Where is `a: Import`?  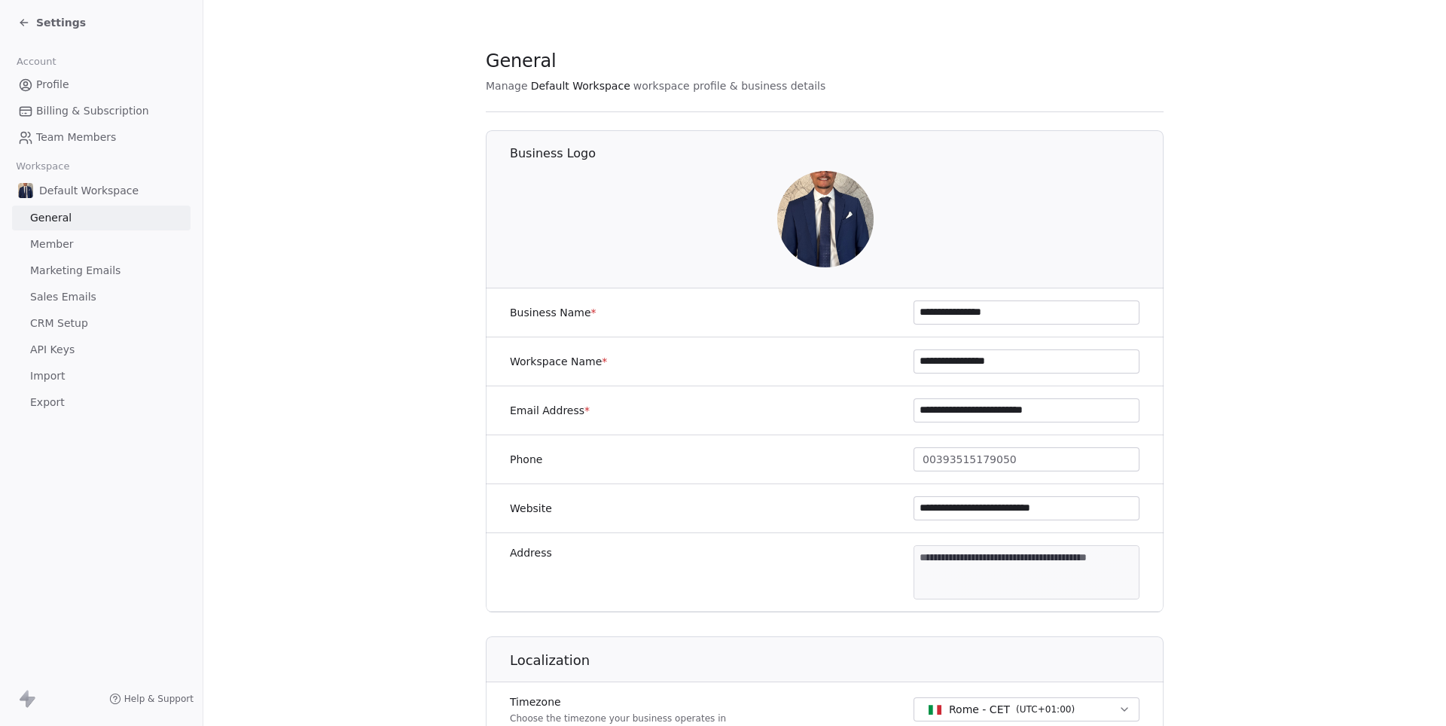
a: Import is located at coordinates (101, 376).